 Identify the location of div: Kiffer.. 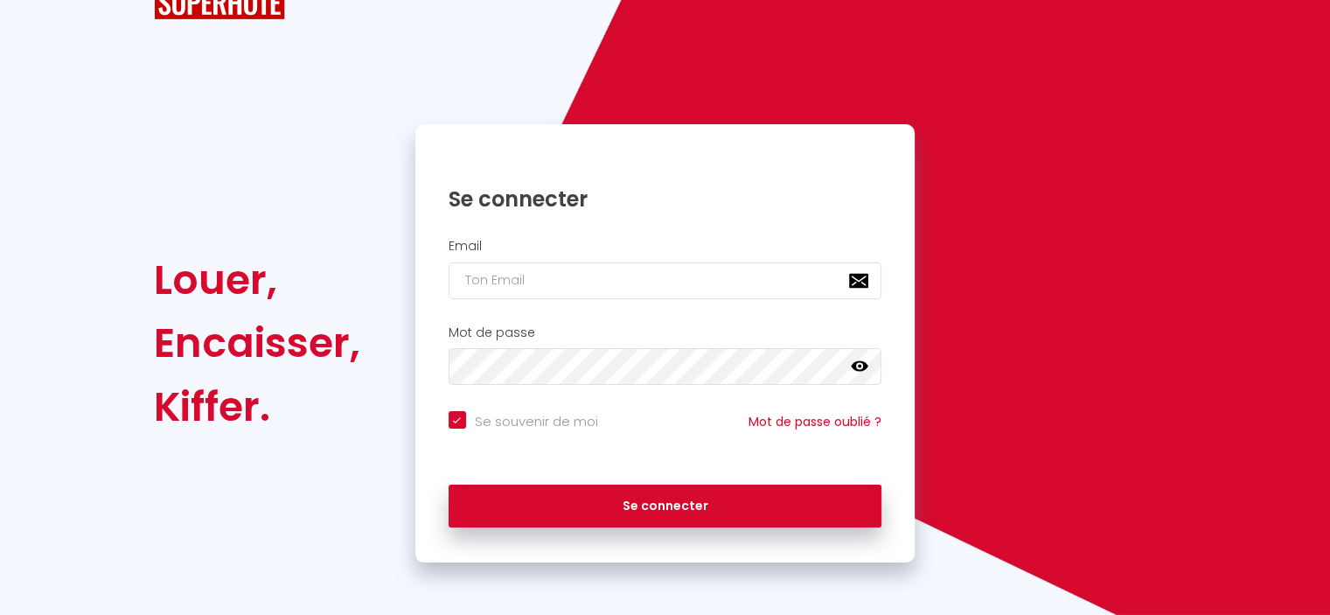
(257, 407).